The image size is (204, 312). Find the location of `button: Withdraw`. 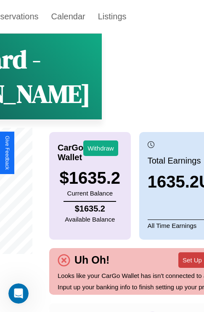

button: Withdraw is located at coordinates (100, 148).